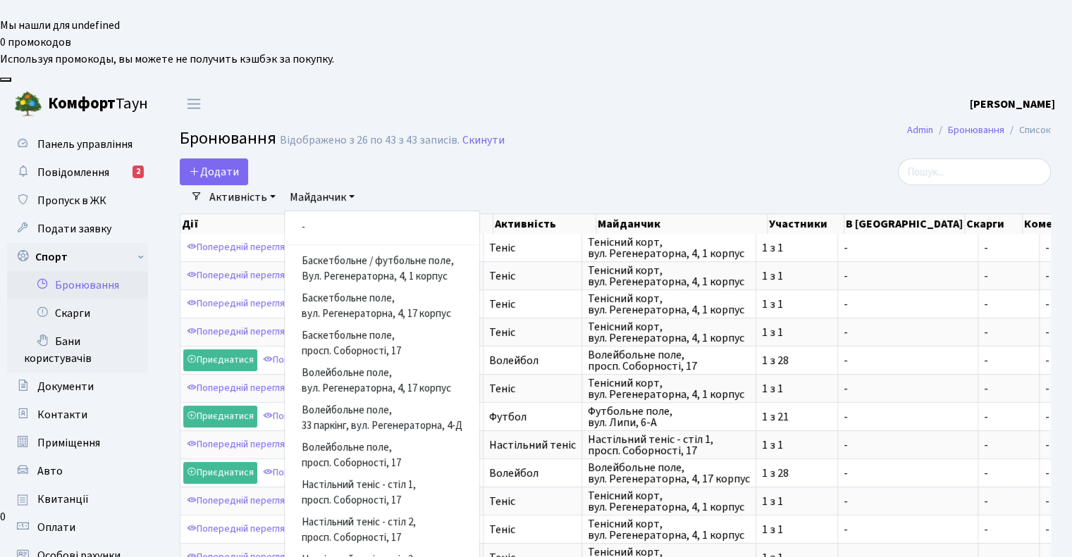 Image resolution: width=1072 pixels, height=557 pixels. I want to click on span: Бронювання, so click(228, 138).